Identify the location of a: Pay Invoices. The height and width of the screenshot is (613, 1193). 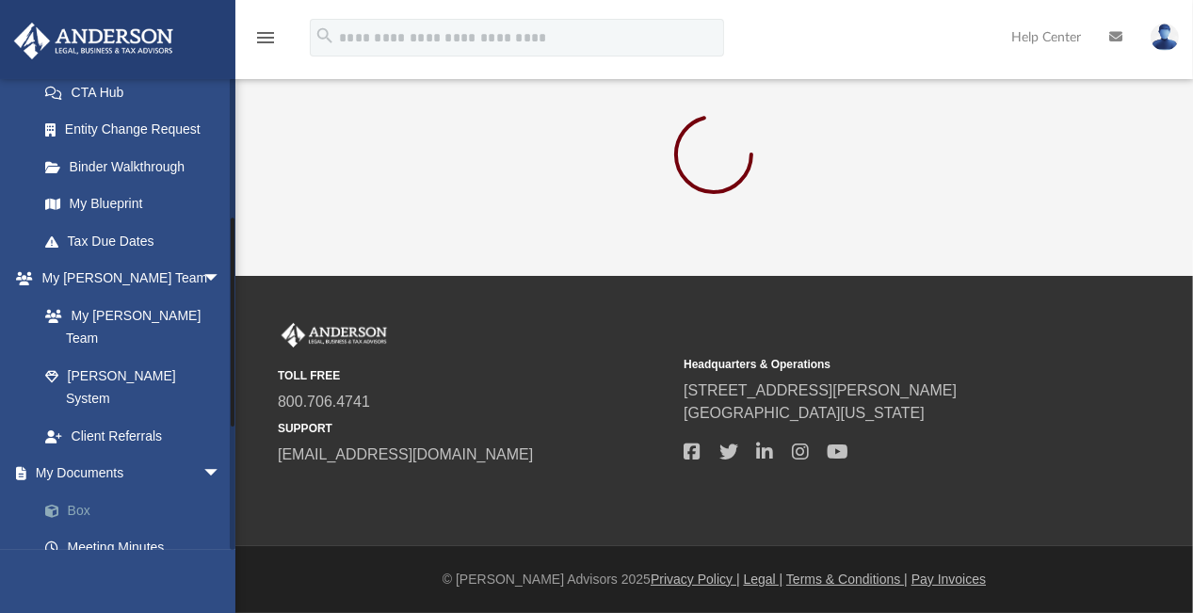
(948, 579).